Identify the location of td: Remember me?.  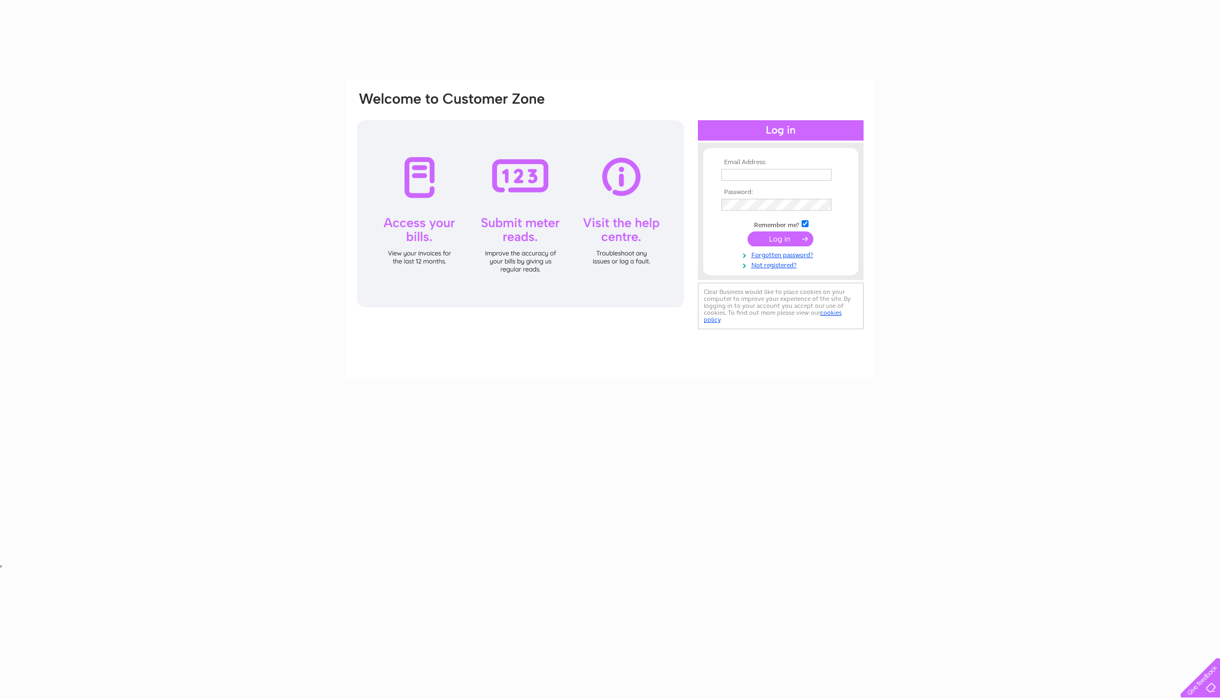
(781, 224).